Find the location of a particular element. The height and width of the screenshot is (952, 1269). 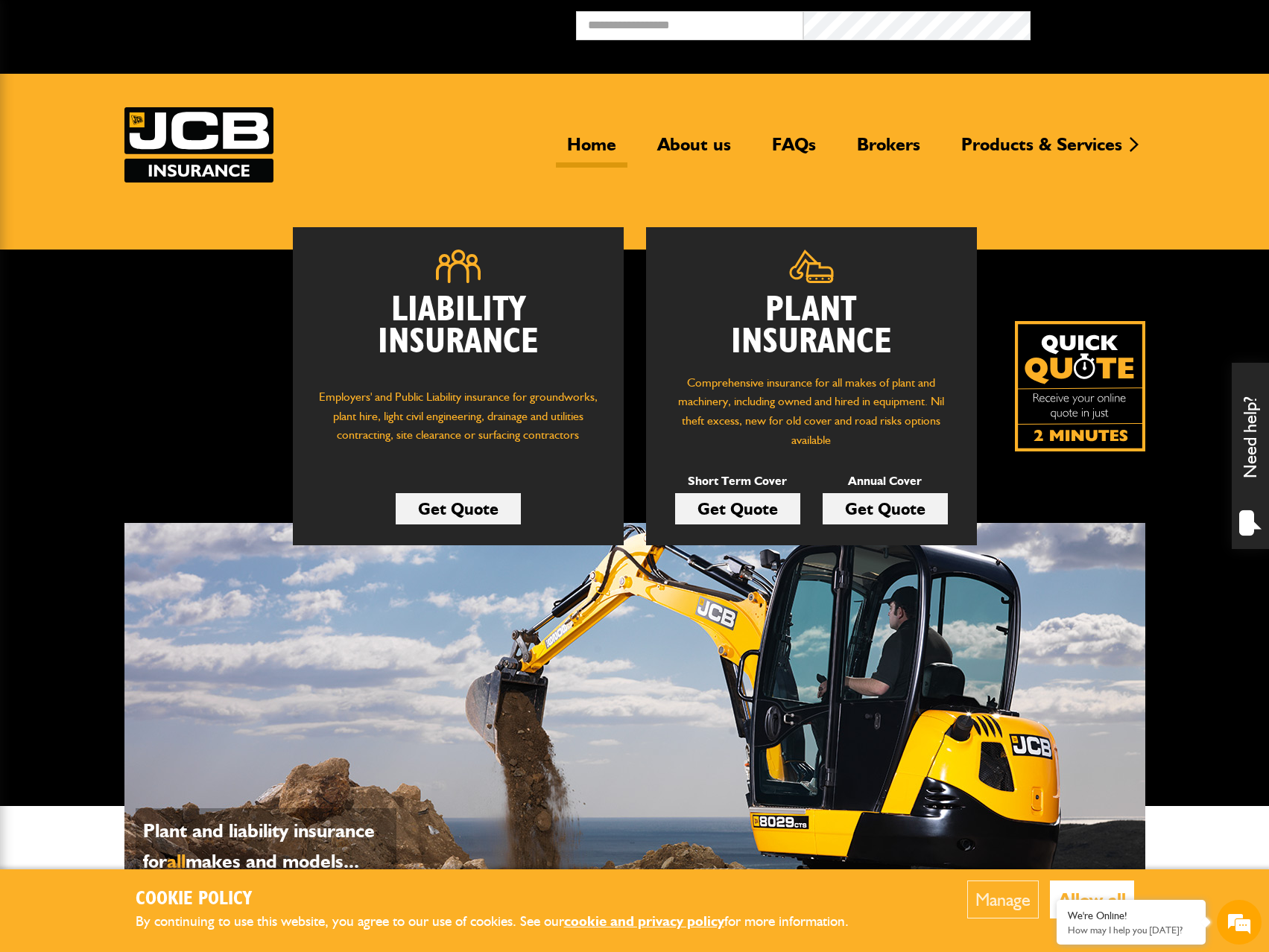

a: FAQs is located at coordinates (794, 150).